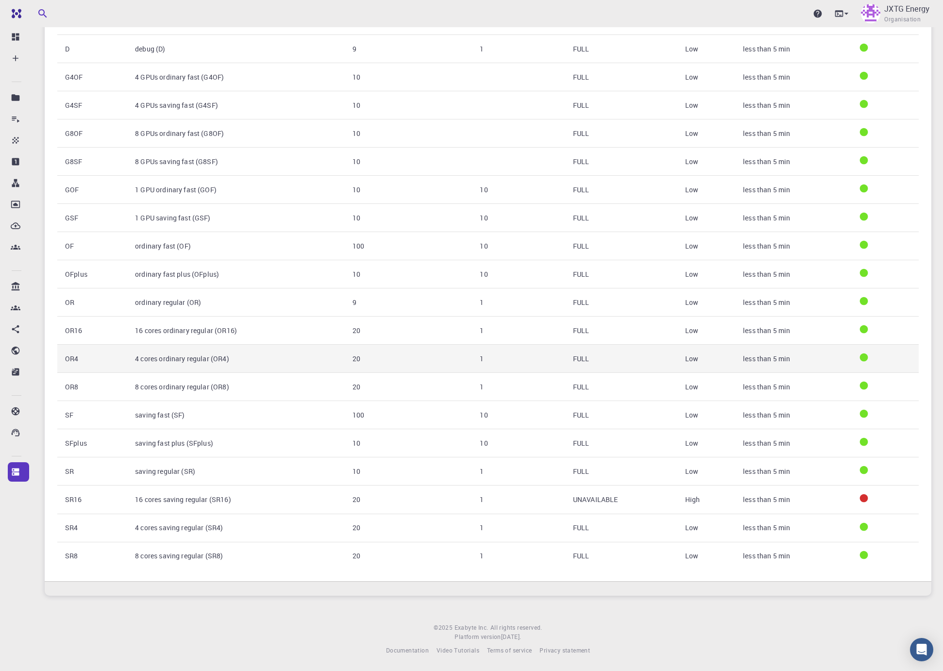  What do you see at coordinates (92, 303) in the screenshot?
I see `th: OR` at bounding box center [92, 303].